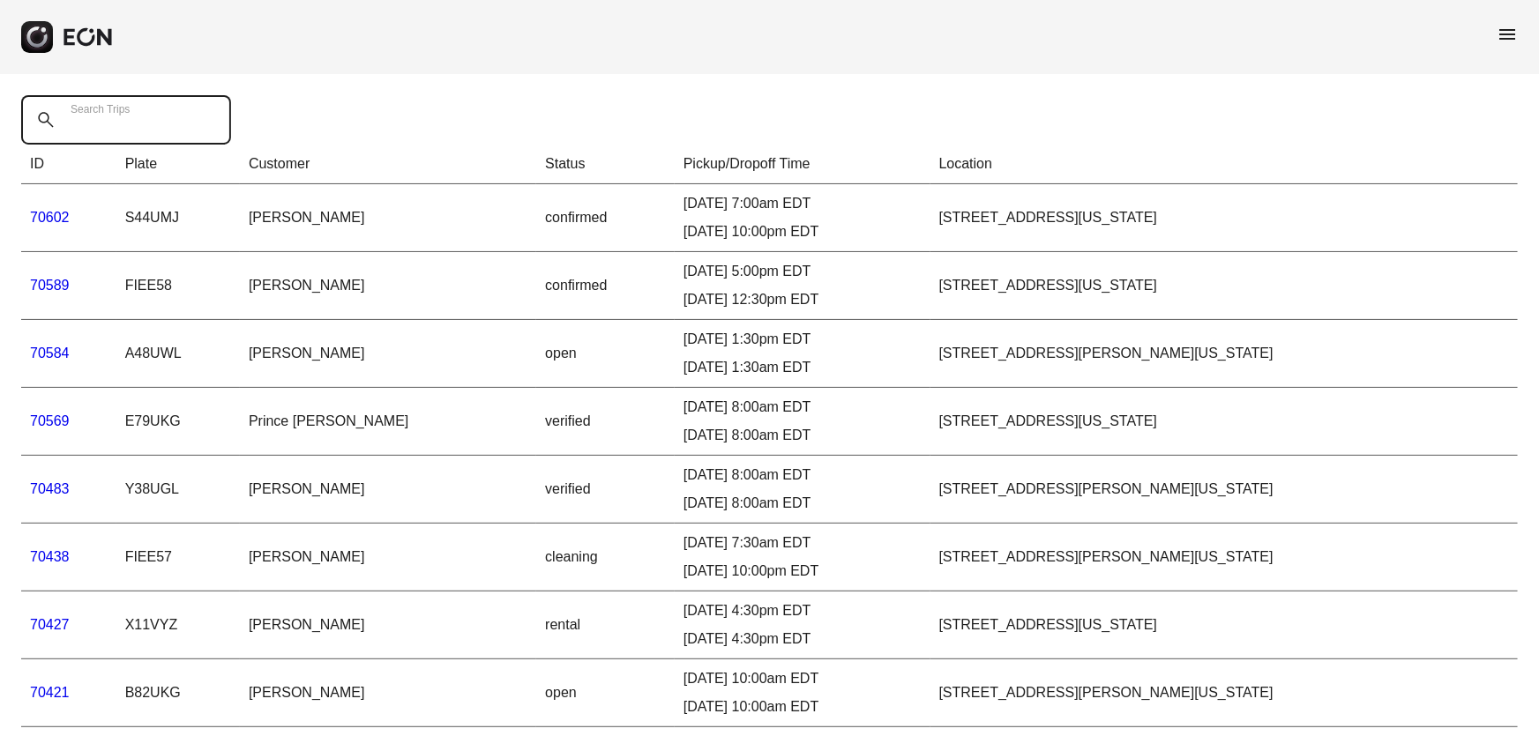 This screenshot has width=1539, height=736. I want to click on td: FIEE58, so click(178, 286).